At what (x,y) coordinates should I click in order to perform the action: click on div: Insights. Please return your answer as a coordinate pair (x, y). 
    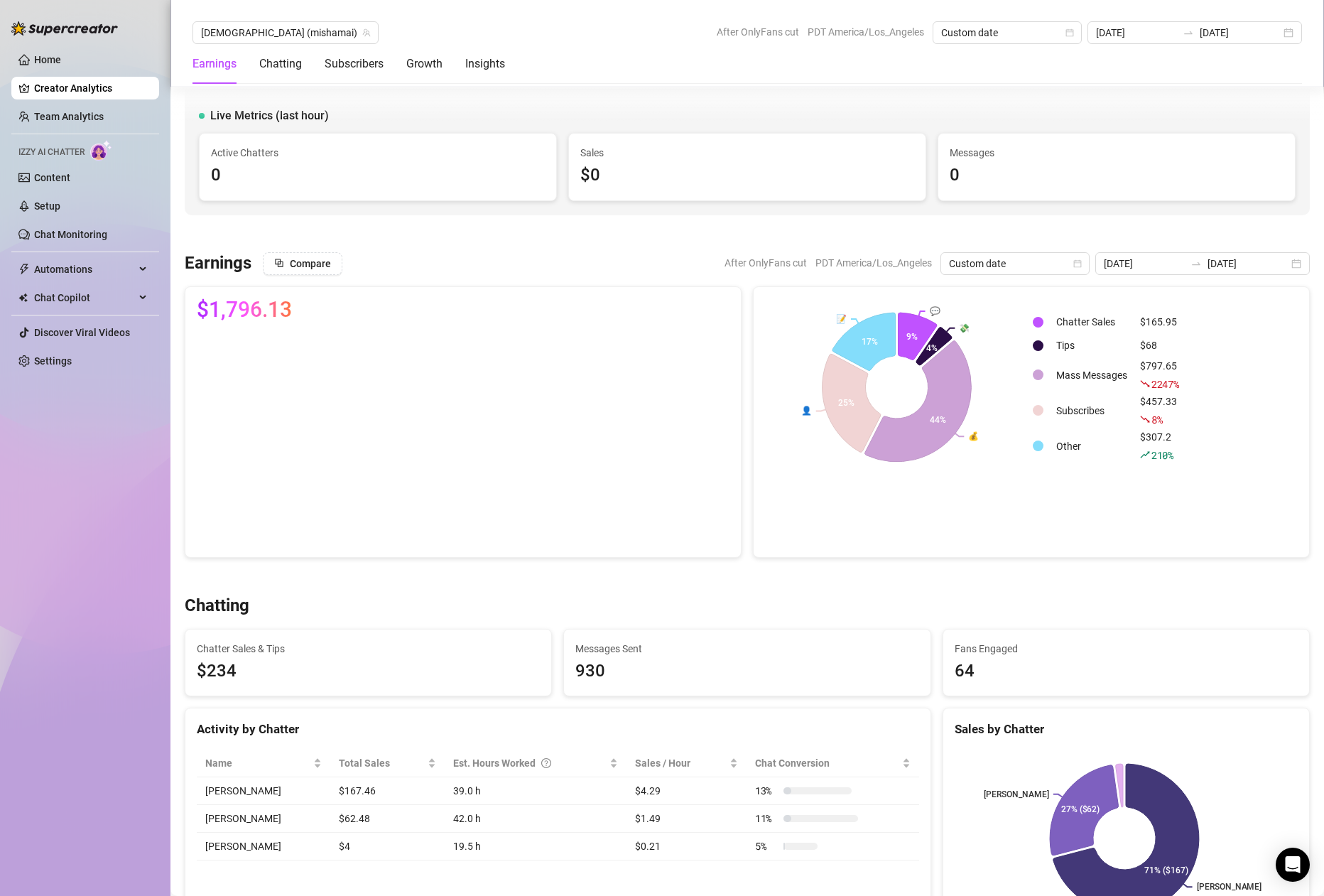
    Looking at the image, I should click on (485, 64).